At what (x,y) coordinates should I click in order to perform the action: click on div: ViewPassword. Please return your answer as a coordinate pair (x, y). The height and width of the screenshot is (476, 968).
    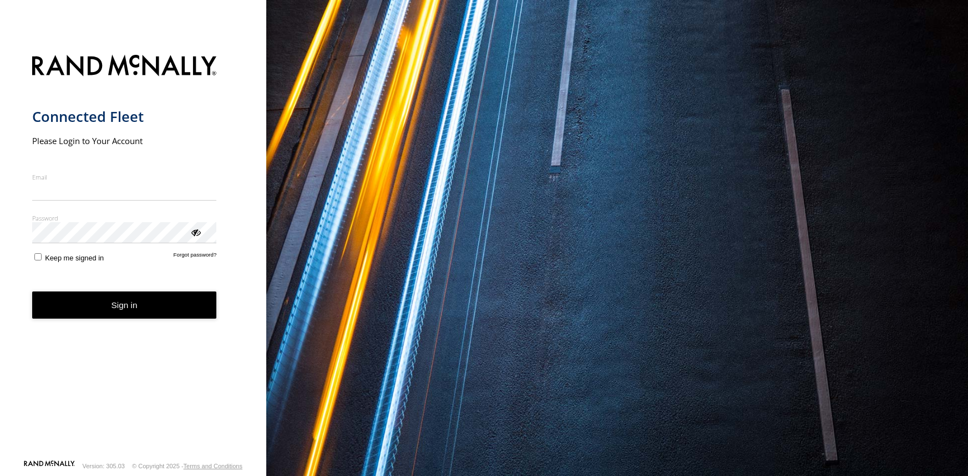
    Looking at the image, I should click on (195, 232).